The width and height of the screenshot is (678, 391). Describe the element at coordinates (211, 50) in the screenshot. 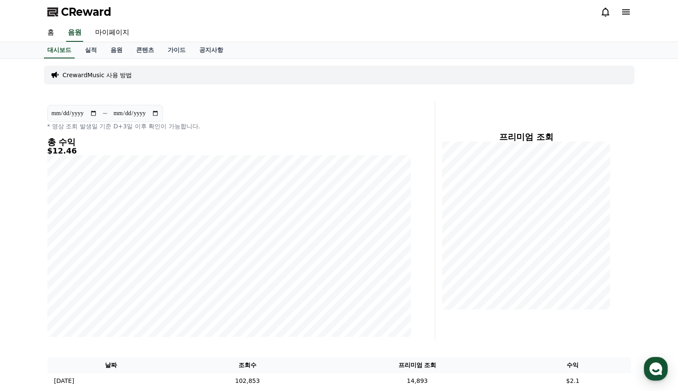

I see `a: 공지사항` at that location.